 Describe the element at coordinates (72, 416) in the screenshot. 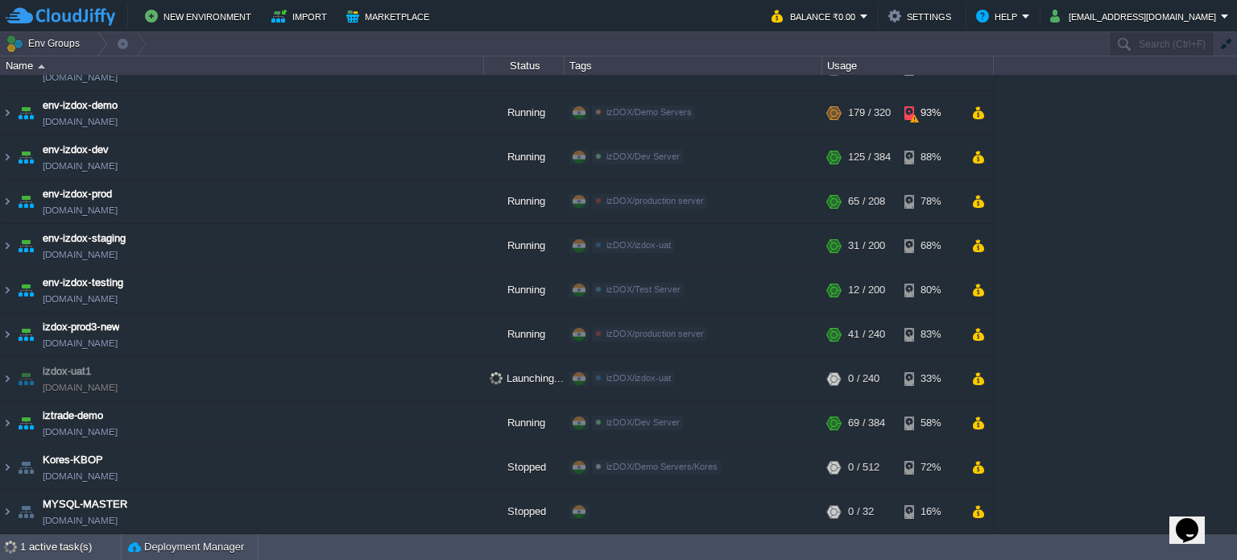

I see `a: iztrade-demo` at that location.